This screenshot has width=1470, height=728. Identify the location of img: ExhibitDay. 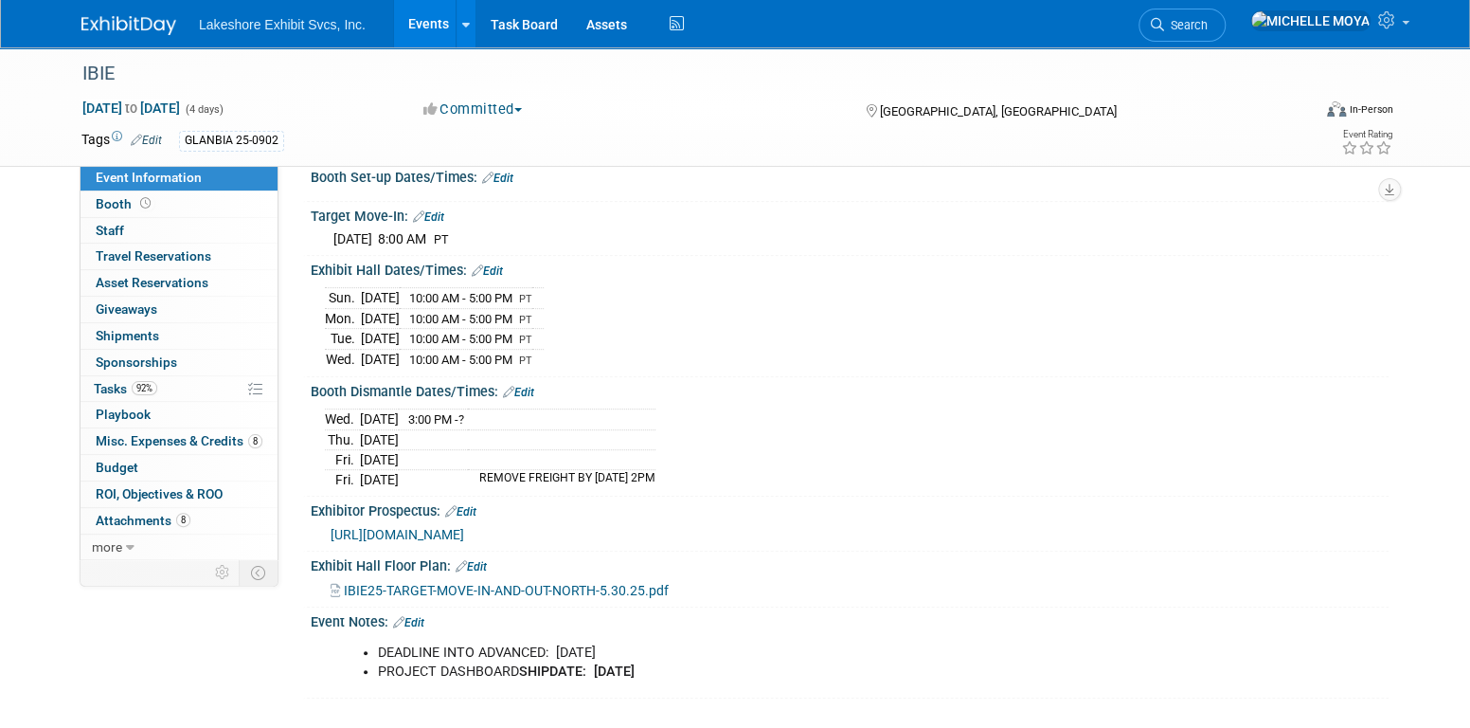
(129, 26).